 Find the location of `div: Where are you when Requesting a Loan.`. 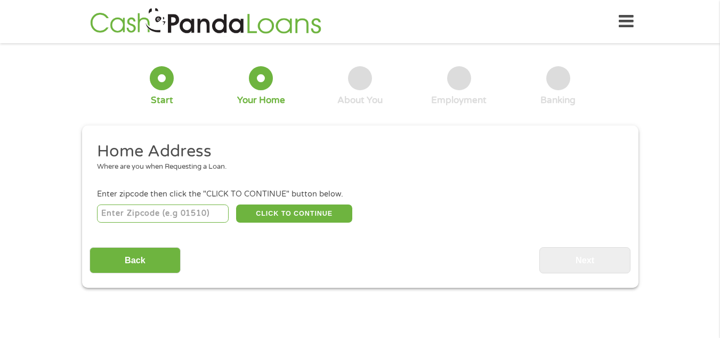

div: Where are you when Requesting a Loan. is located at coordinates (356, 167).